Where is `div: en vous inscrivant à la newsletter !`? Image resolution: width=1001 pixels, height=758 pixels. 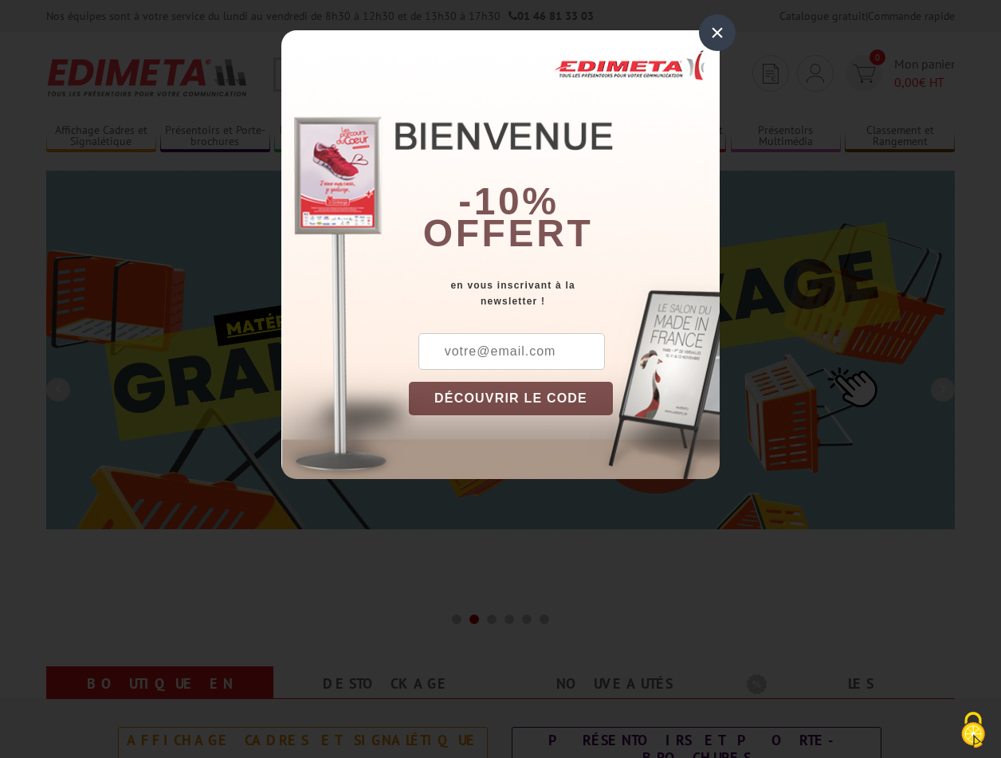
div: en vous inscrivant à la newsletter ! is located at coordinates (564, 293).